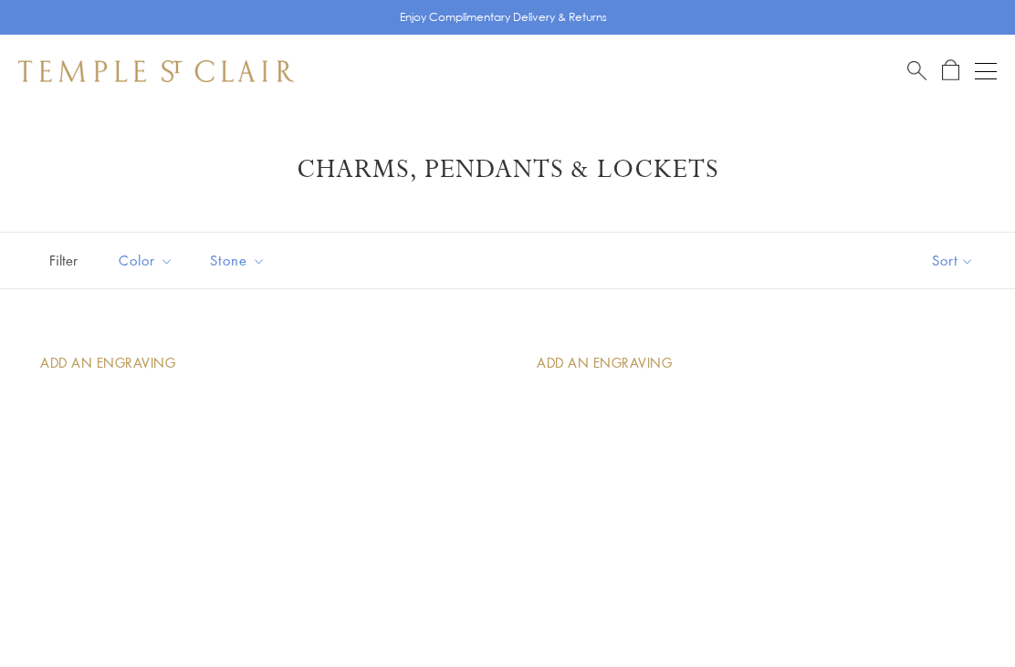 Image resolution: width=1015 pixels, height=667 pixels. What do you see at coordinates (148, 260) in the screenshot?
I see `span: Color` at bounding box center [148, 260].